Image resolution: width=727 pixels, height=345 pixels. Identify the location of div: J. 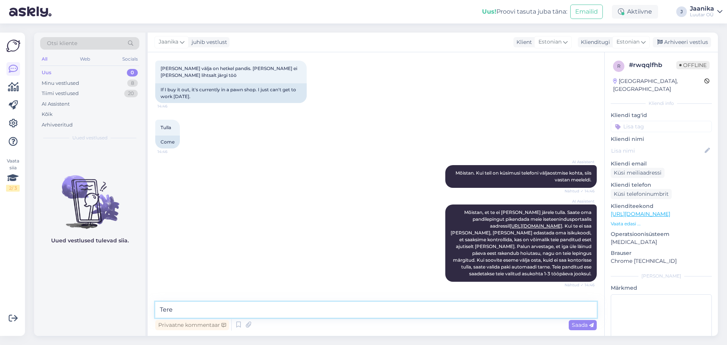
(682, 12).